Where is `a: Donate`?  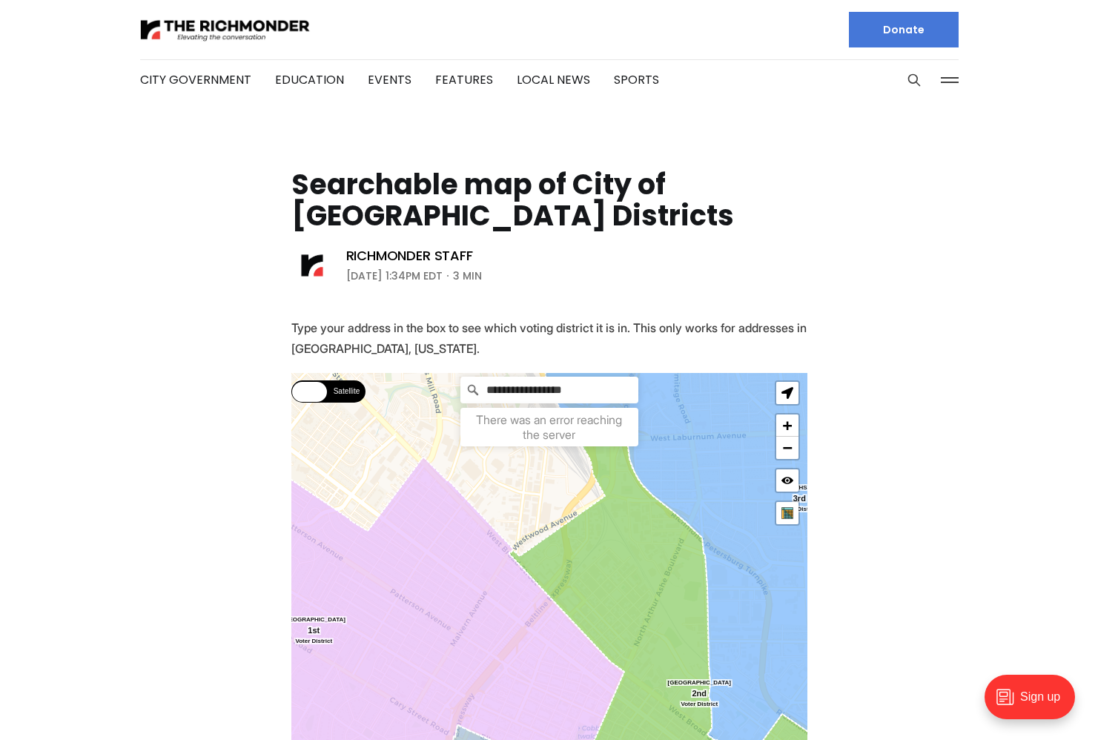
a: Donate is located at coordinates (904, 30).